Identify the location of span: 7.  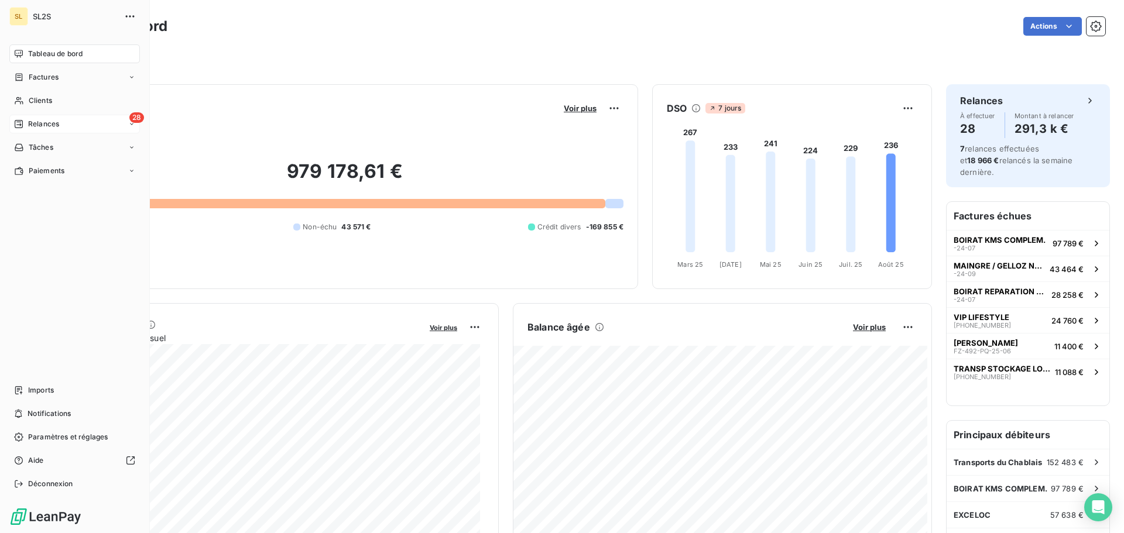
(963, 149).